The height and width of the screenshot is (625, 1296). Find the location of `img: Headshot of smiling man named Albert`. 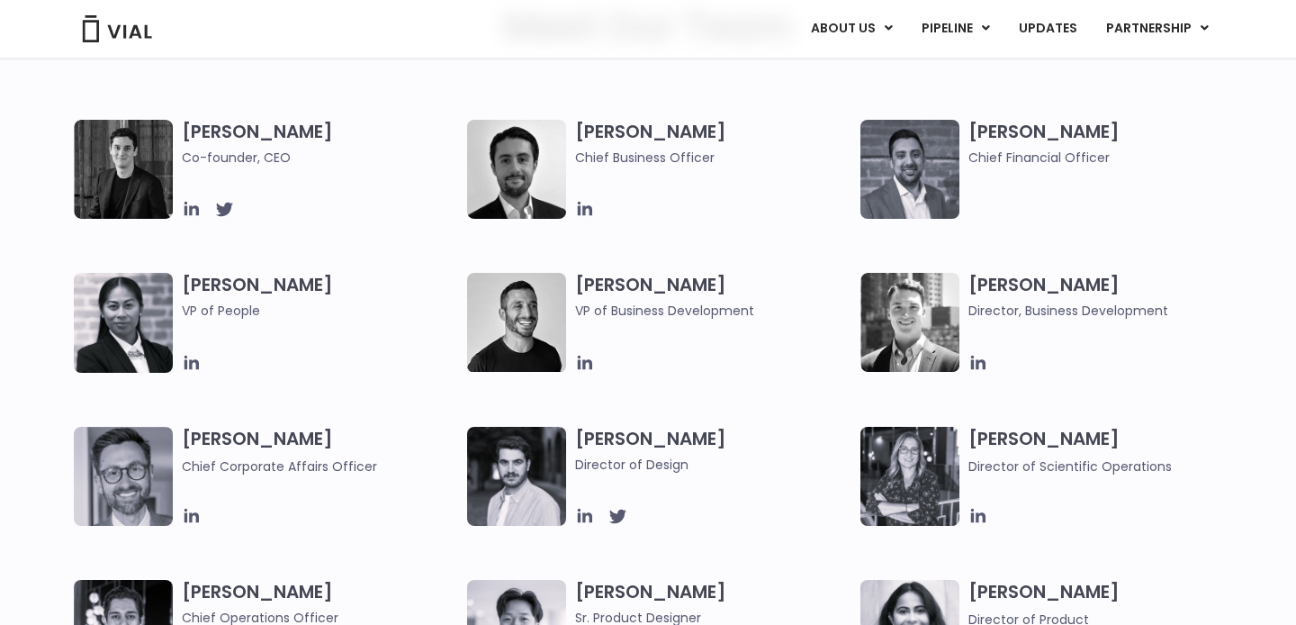

img: Headshot of smiling man named Albert is located at coordinates (517, 476).